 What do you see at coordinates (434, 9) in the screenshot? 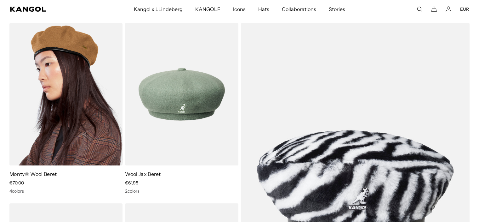
I see `button: Cart` at bounding box center [434, 9].